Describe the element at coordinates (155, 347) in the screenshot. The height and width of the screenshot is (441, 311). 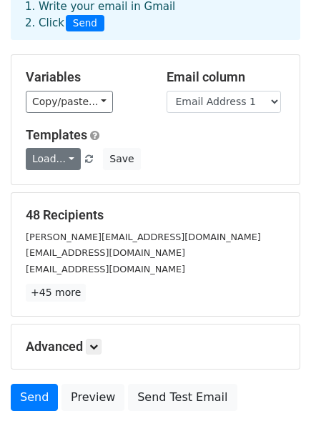
I see `h5: Advanced` at that location.